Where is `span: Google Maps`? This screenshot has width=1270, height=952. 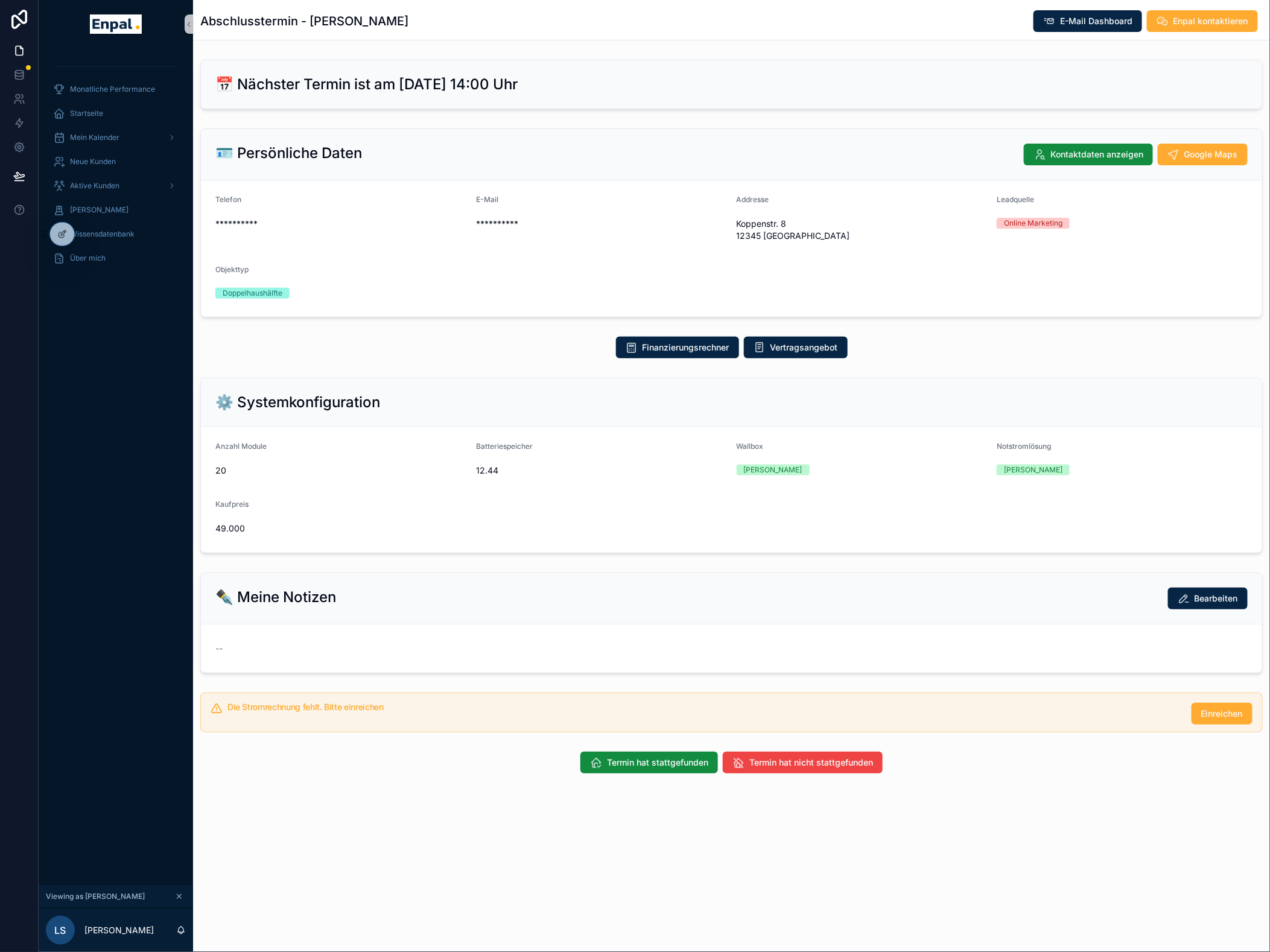
span: Google Maps is located at coordinates (1211, 154).